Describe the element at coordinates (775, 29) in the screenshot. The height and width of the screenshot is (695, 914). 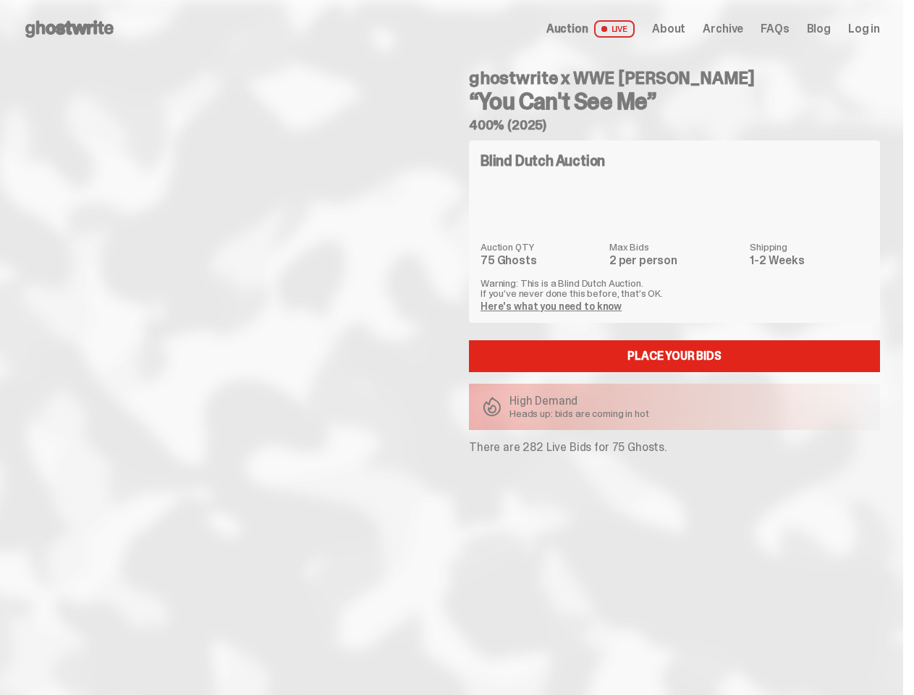
I see `a: FAQs` at that location.